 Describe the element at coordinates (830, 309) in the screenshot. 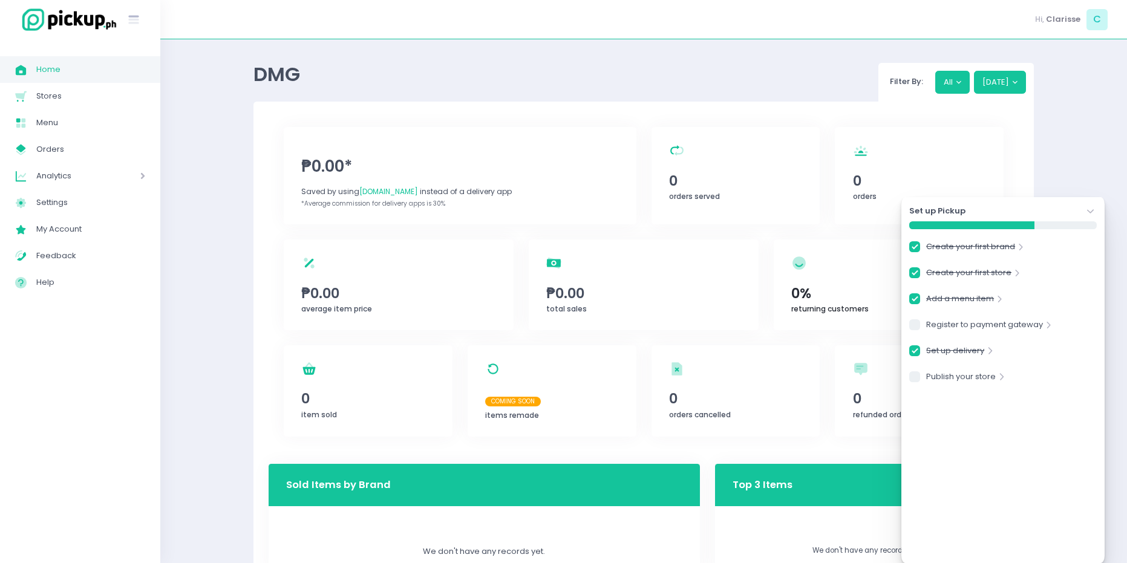

I see `span: returning customers` at that location.